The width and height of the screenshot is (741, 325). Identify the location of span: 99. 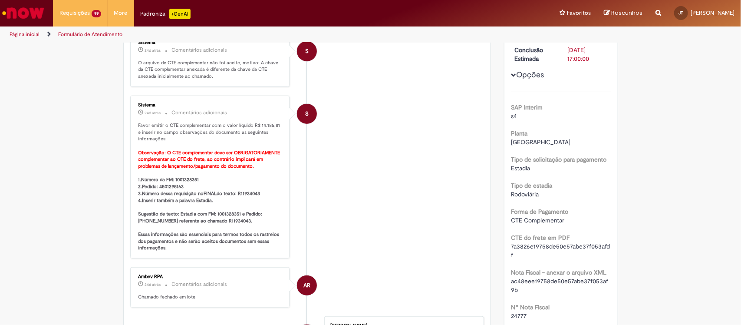
(96, 13).